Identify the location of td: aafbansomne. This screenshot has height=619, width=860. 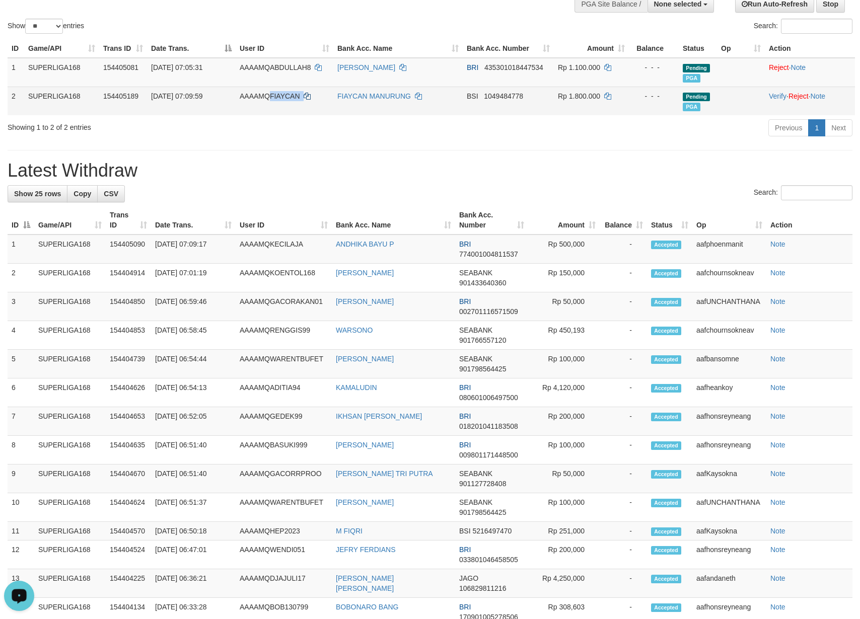
(729, 364).